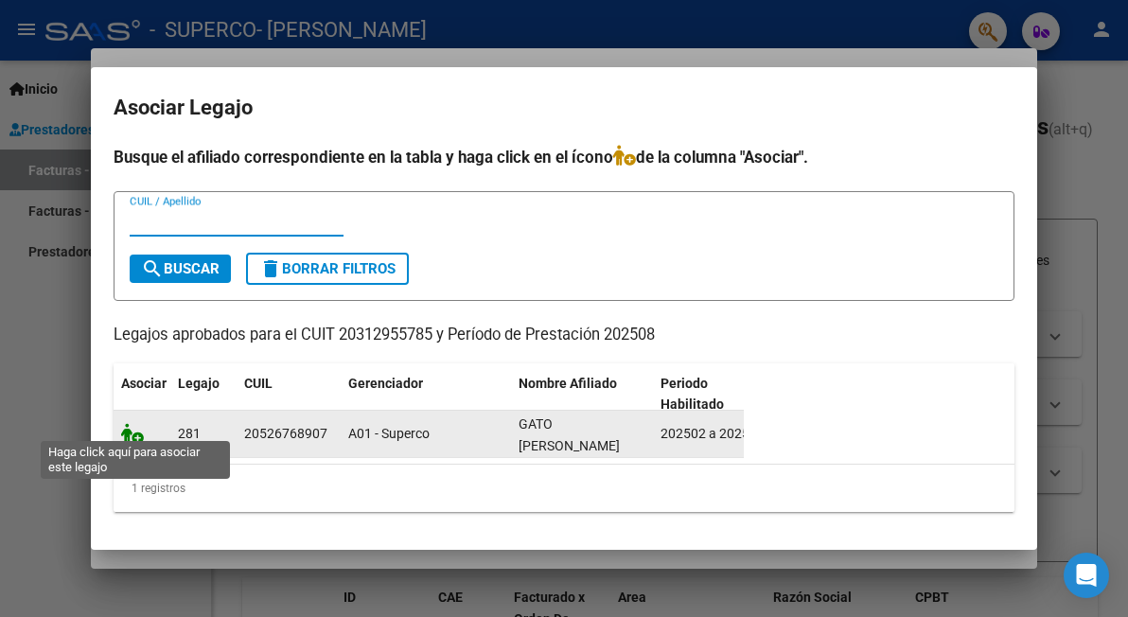 This screenshot has width=1128, height=617. What do you see at coordinates (258, 383) in the screenshot?
I see `span: CUIL` at bounding box center [258, 383].